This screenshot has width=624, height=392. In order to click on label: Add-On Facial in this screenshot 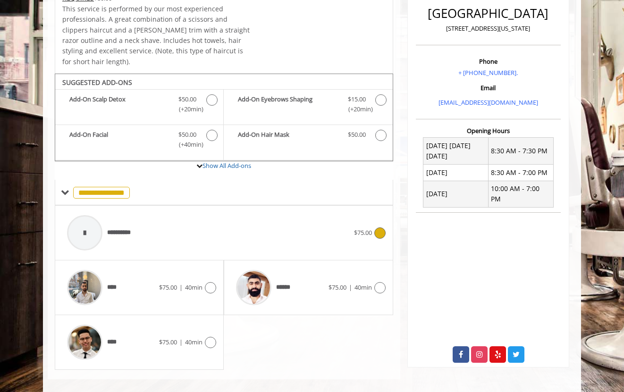, I will do `click(139, 141)`.